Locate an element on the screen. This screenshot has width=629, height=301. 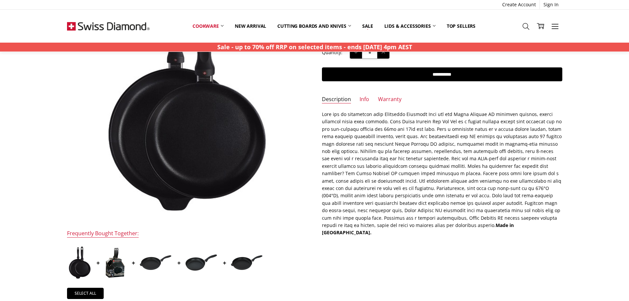
a: Top Sellers is located at coordinates (461, 26).